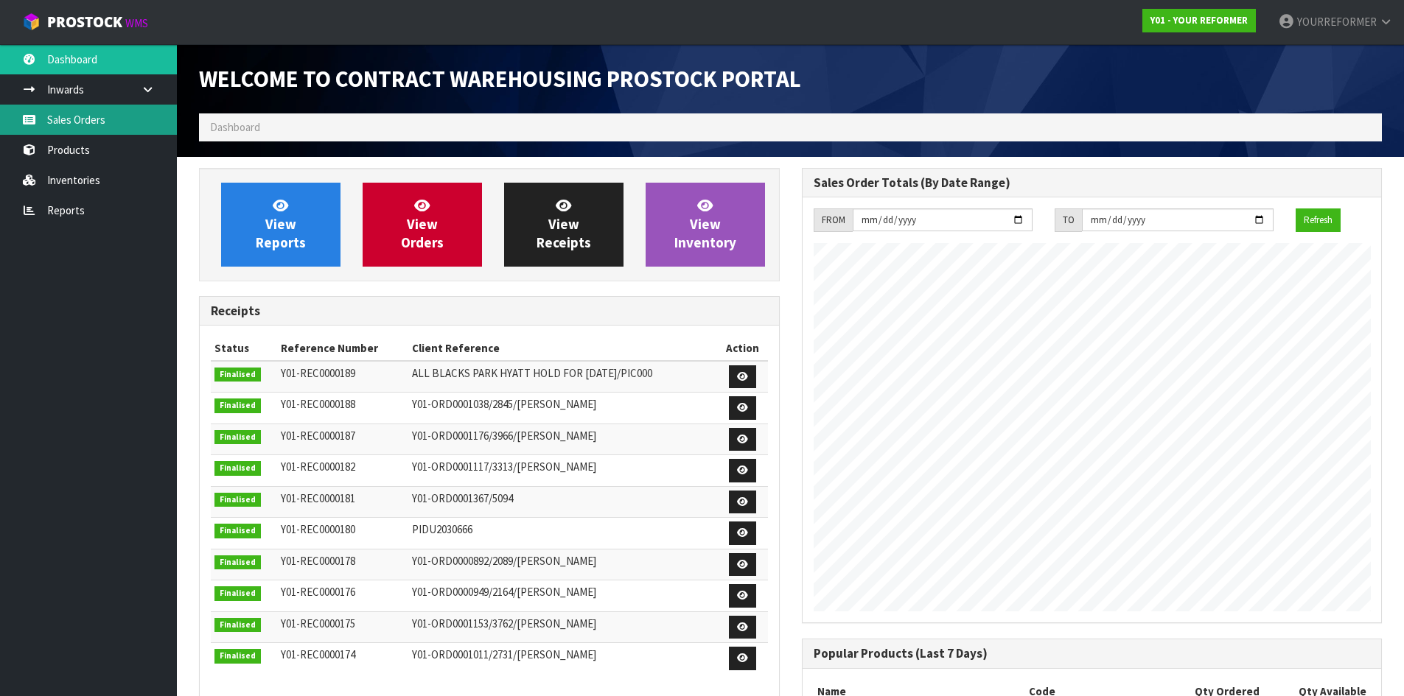 The height and width of the screenshot is (696, 1404). What do you see at coordinates (564, 224) in the screenshot?
I see `span: View Receipts` at bounding box center [564, 224].